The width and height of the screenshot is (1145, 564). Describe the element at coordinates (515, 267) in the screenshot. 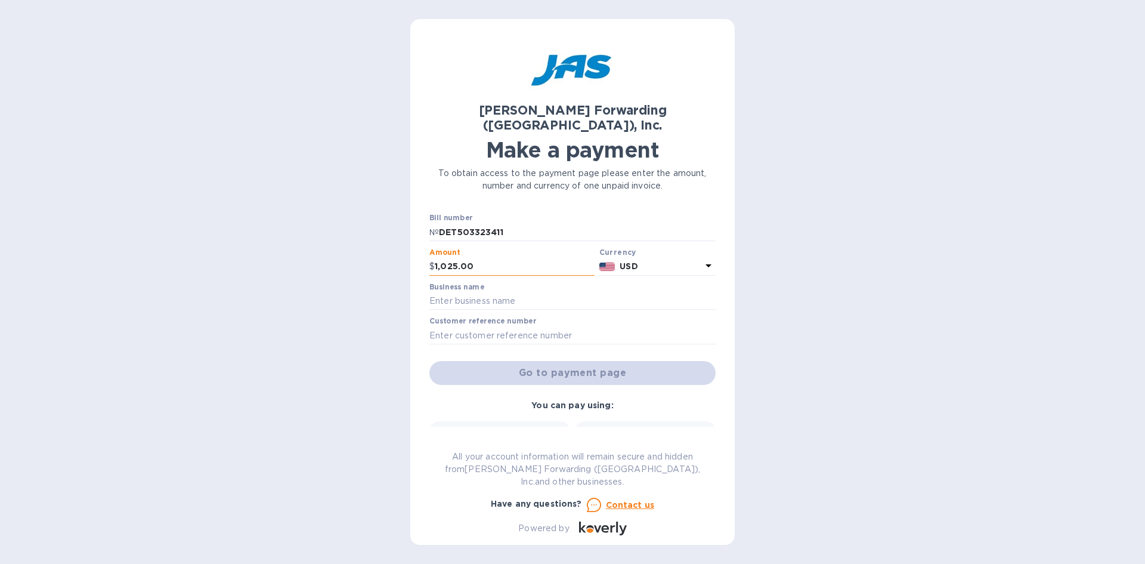

I see `input: 0.00` at that location.